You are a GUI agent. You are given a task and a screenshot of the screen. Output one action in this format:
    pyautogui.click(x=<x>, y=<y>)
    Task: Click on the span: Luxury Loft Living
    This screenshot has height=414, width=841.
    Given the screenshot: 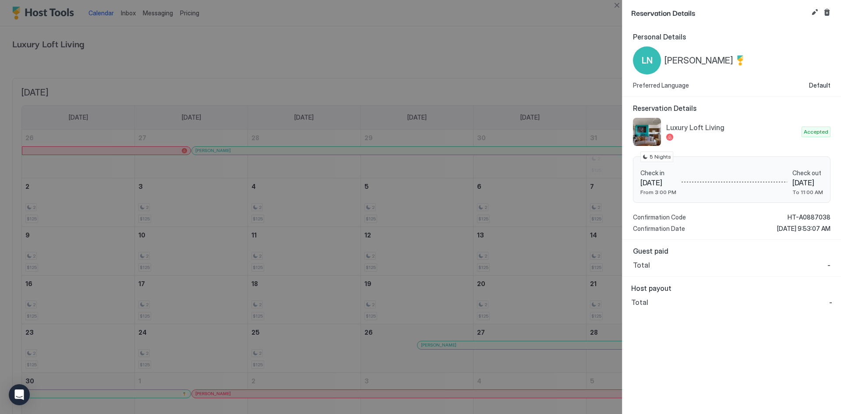 What is the action you would take?
    pyautogui.click(x=732, y=128)
    